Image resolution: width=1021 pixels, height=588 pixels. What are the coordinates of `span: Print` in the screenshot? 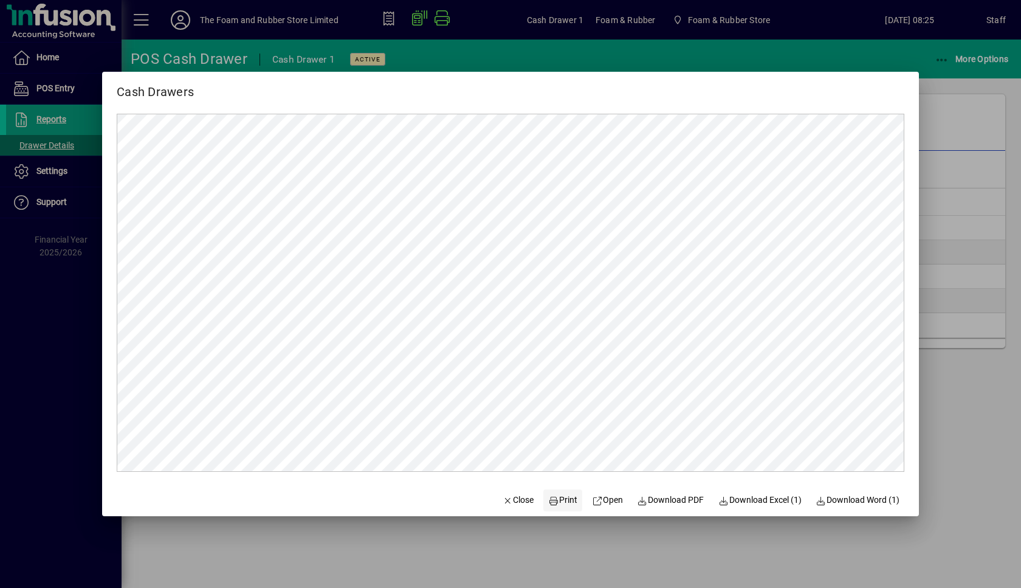 It's located at (563, 500).